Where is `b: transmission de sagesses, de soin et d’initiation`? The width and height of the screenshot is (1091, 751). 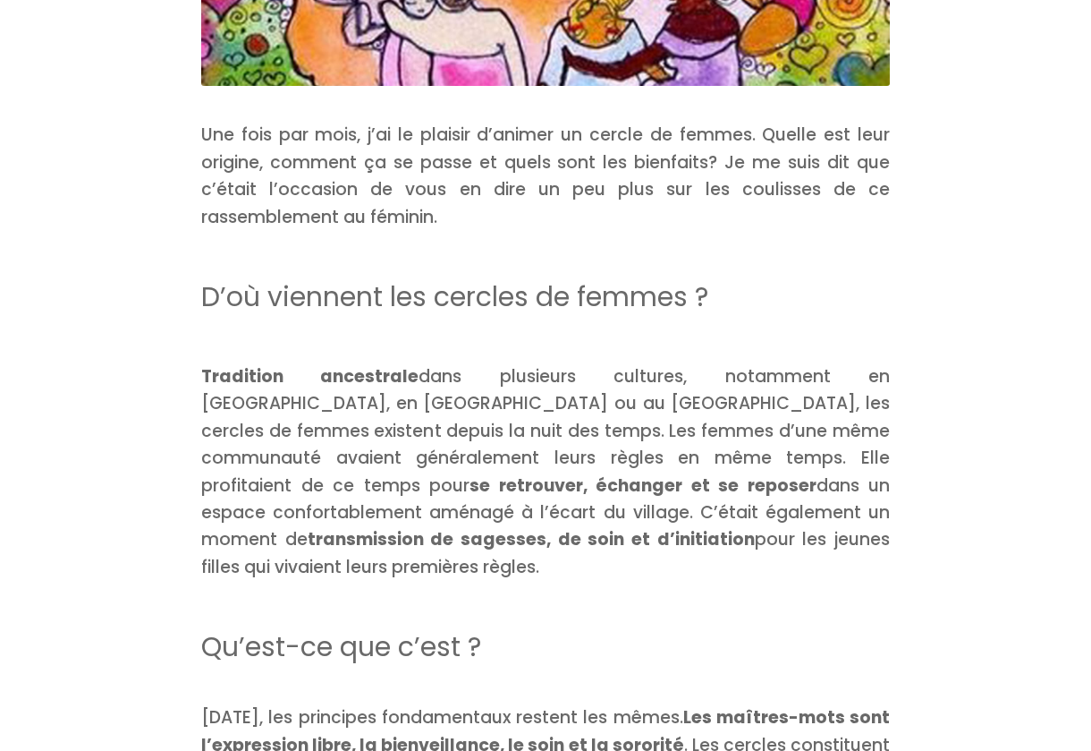 b: transmission de sagesses, de soin et d’initiation is located at coordinates (531, 539).